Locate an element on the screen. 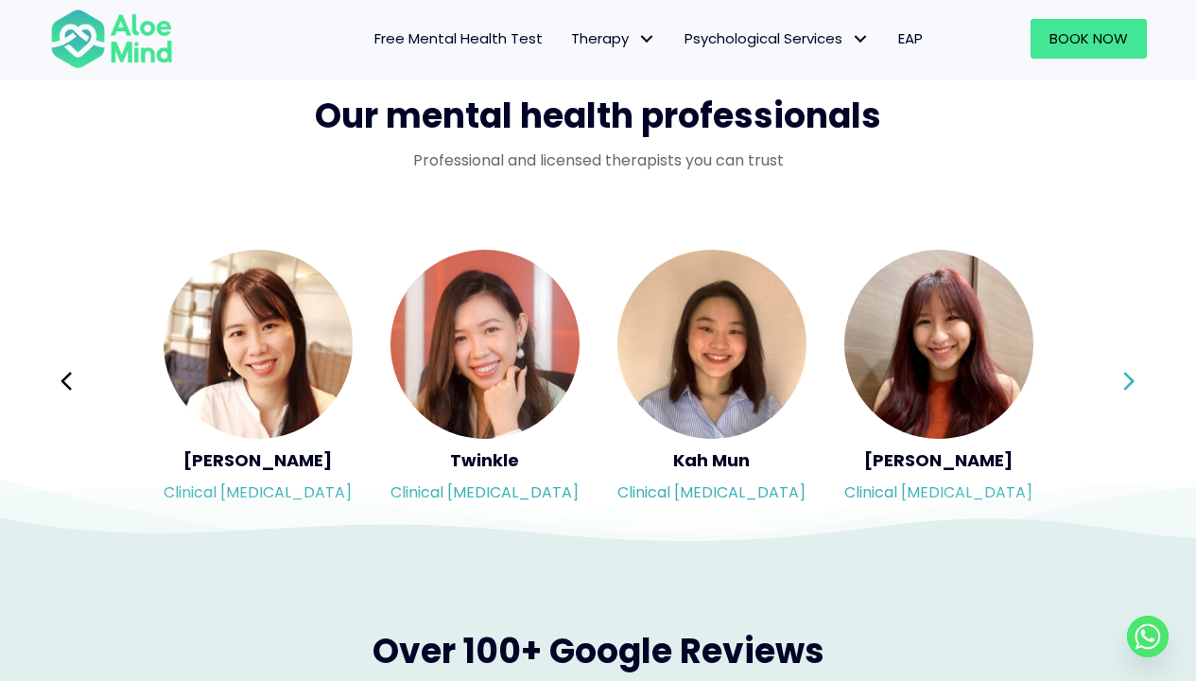 The height and width of the screenshot is (681, 1196). a: Free Mental Health Test is located at coordinates (459, 39).